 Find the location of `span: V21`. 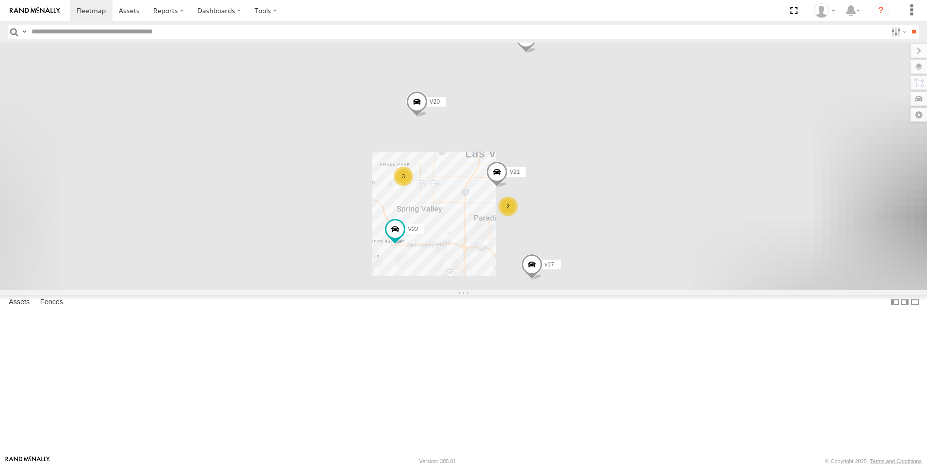

span: V21 is located at coordinates (514, 172).